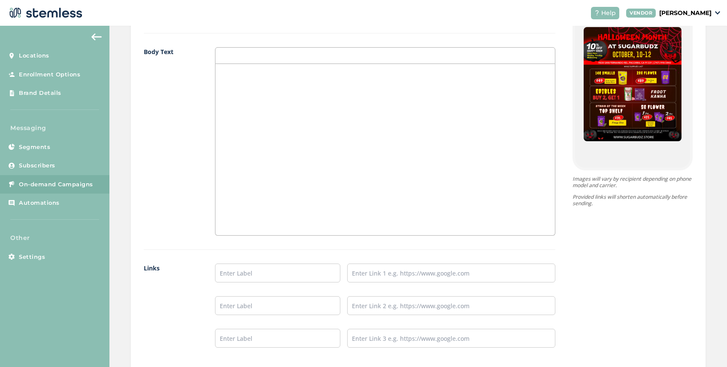 Image resolution: width=727 pixels, height=367 pixels. What do you see at coordinates (632, 200) in the screenshot?
I see `p: Provided links will shorten automatically before sending.` at bounding box center [632, 200].